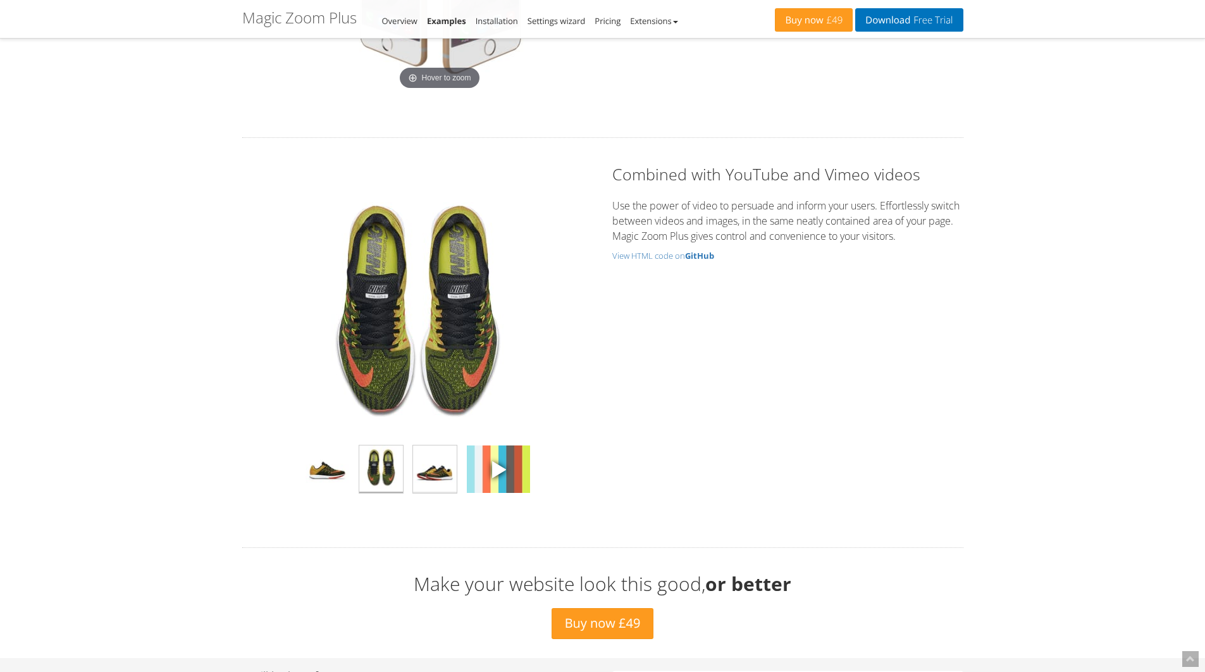 This screenshot has width=1205, height=672. What do you see at coordinates (603, 623) in the screenshot?
I see `a: Buy now £49` at bounding box center [603, 623].